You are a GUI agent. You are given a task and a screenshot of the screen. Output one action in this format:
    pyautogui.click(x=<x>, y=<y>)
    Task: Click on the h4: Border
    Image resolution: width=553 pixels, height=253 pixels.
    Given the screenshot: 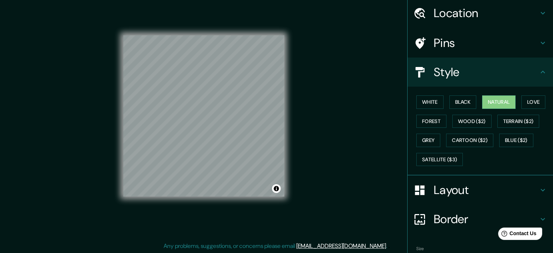 What is the action you would take?
    pyautogui.click(x=486, y=219)
    